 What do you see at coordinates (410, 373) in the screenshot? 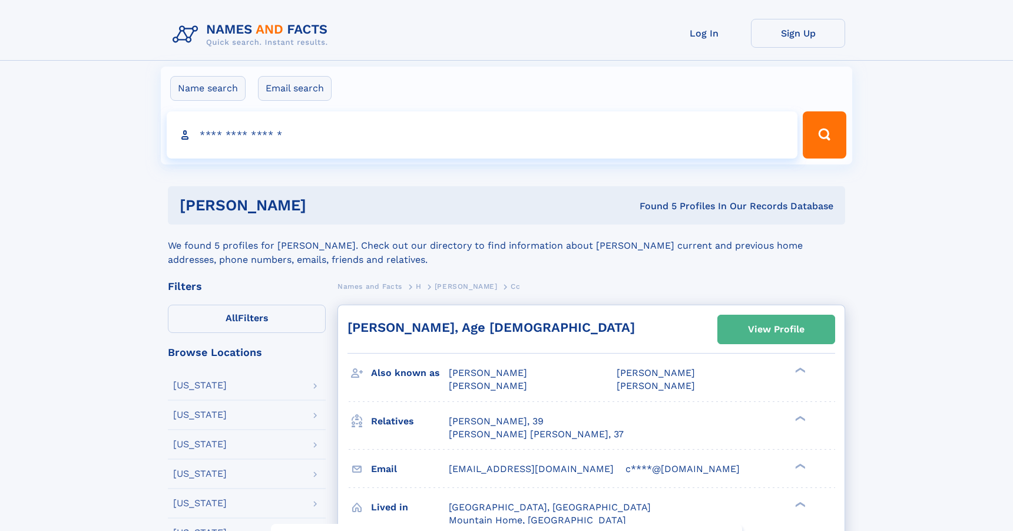
I see `h3: Also known as` at bounding box center [410, 373].